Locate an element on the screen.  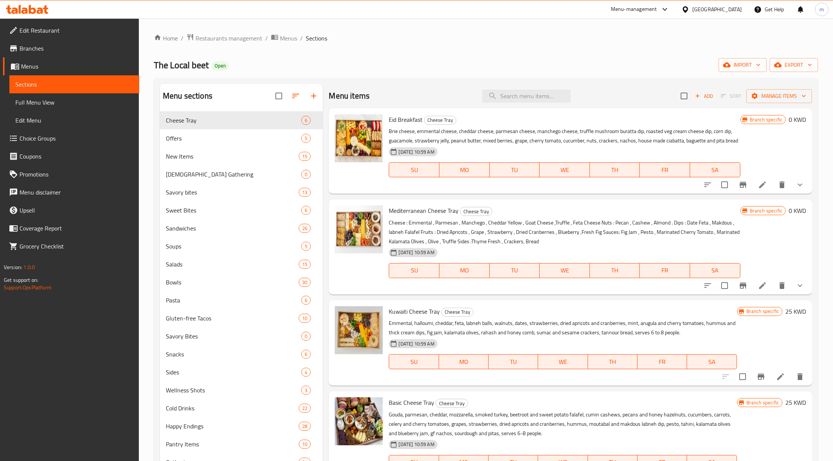
button: show more is located at coordinates (800, 185).